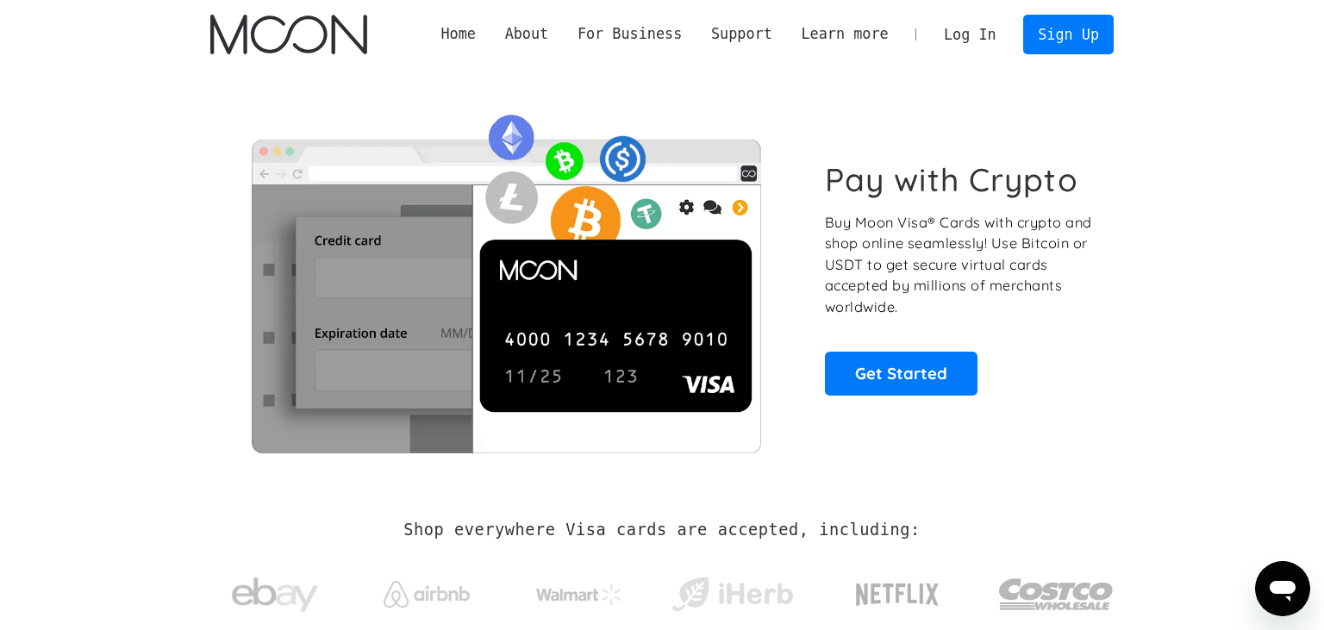  I want to click on div: About, so click(527, 34).